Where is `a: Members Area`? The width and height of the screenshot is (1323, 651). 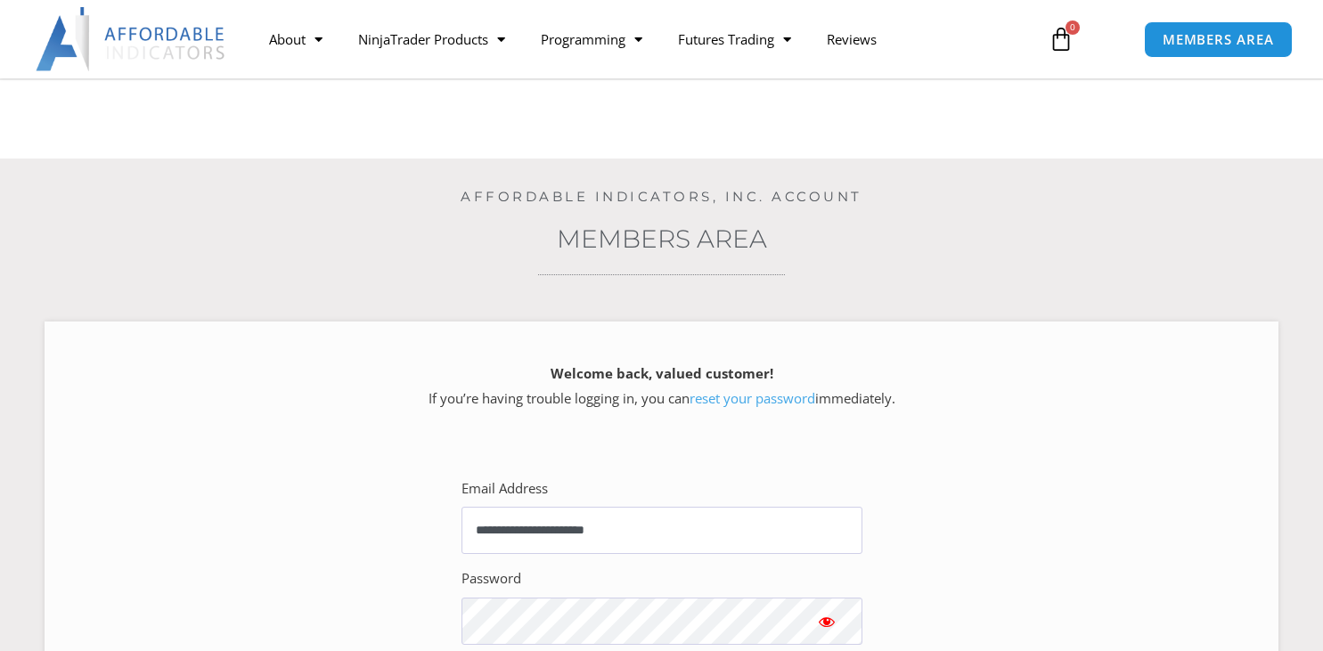 a: Members Area is located at coordinates (662, 239).